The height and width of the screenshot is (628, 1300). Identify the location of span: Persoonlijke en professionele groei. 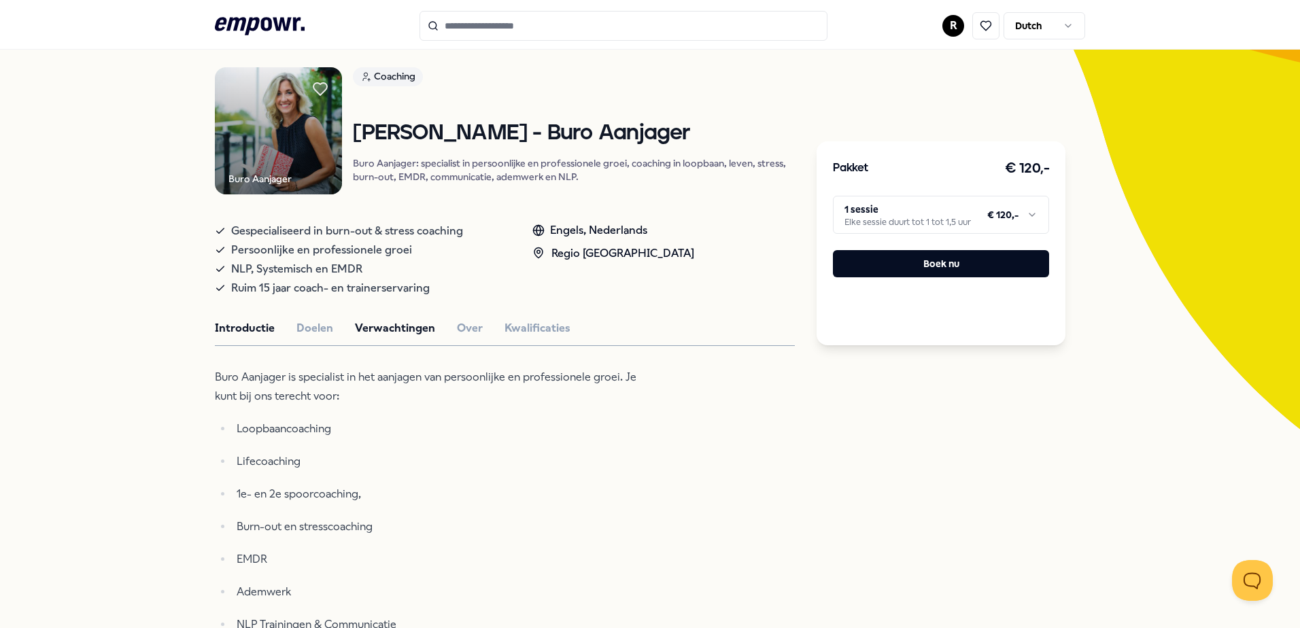
(322, 250).